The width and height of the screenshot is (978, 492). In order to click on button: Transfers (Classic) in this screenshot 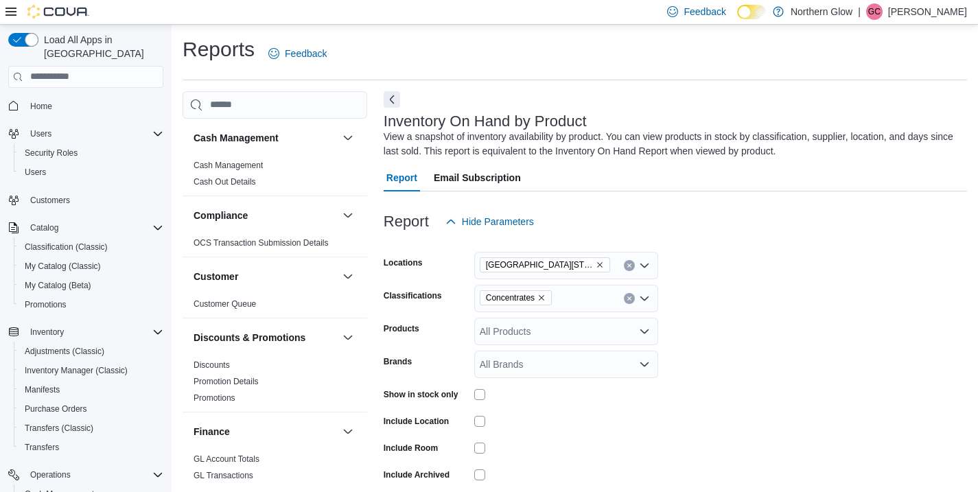, I will do `click(91, 428)`.